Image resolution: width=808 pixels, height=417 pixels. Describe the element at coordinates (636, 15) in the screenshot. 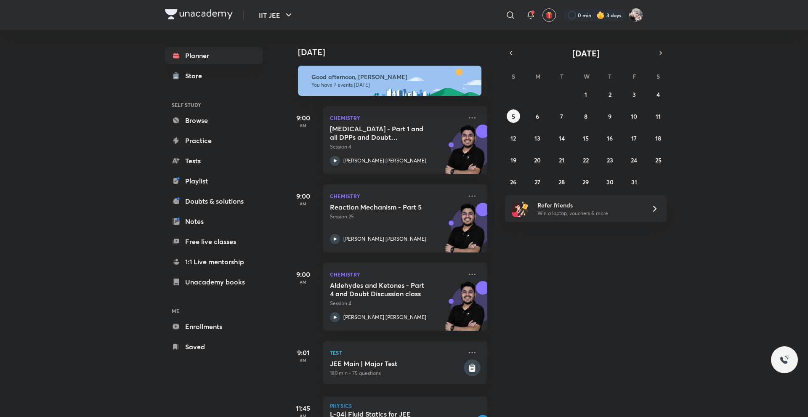

I see `img: Navin Raj` at that location.